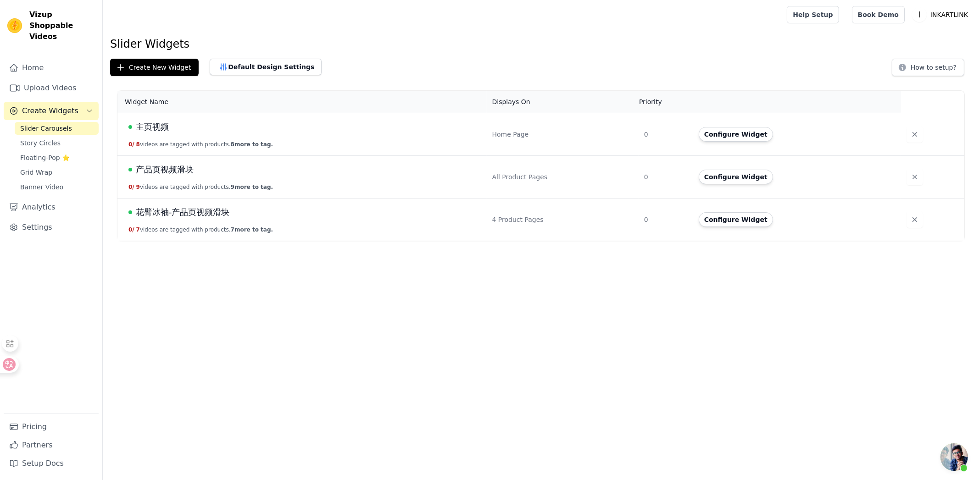 This screenshot has height=480, width=979. What do you see at coordinates (928, 67) in the screenshot?
I see `button: How to setup?` at bounding box center [928, 67].